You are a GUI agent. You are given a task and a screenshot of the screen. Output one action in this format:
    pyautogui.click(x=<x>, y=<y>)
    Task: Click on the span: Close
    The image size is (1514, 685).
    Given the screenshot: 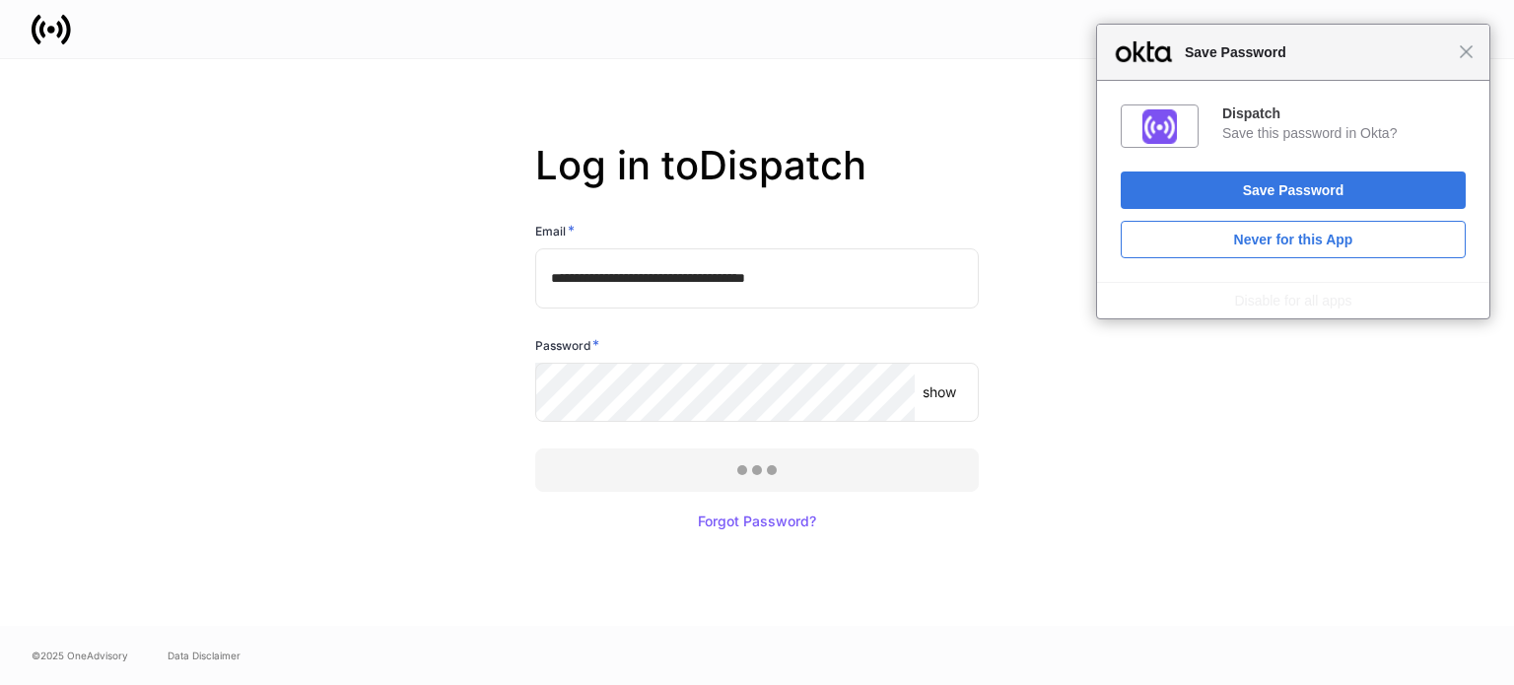 What is the action you would take?
    pyautogui.click(x=1466, y=51)
    